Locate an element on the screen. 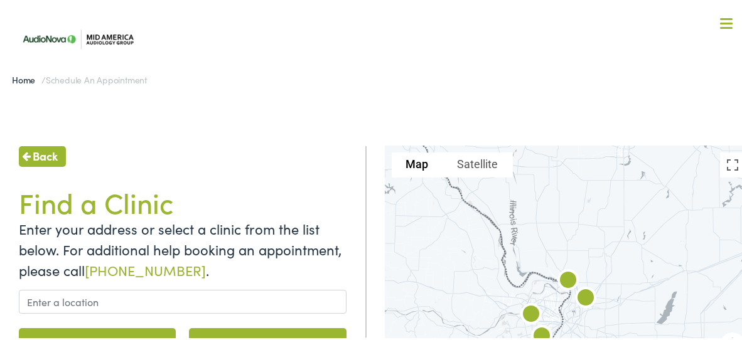  h1: Find a Clinic is located at coordinates (183, 200).